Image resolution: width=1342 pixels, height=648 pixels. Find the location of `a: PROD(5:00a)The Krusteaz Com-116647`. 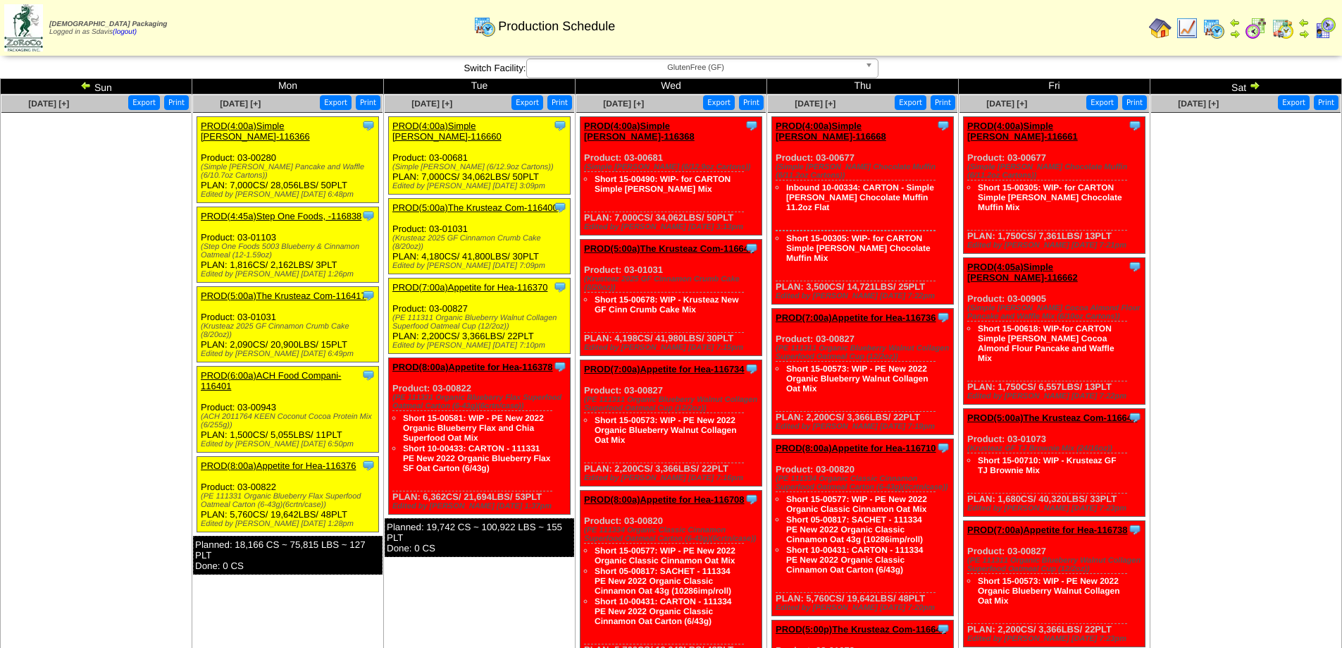

a: PROD(5:00a)The Krusteaz Com-116647 is located at coordinates (1052, 417).